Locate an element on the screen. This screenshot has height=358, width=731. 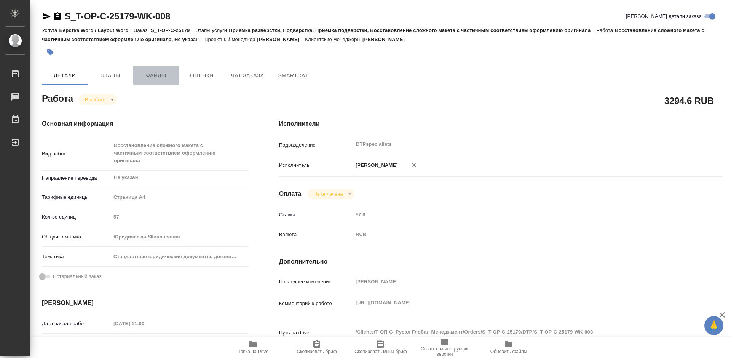
span: Оценки is located at coordinates (202, 75).